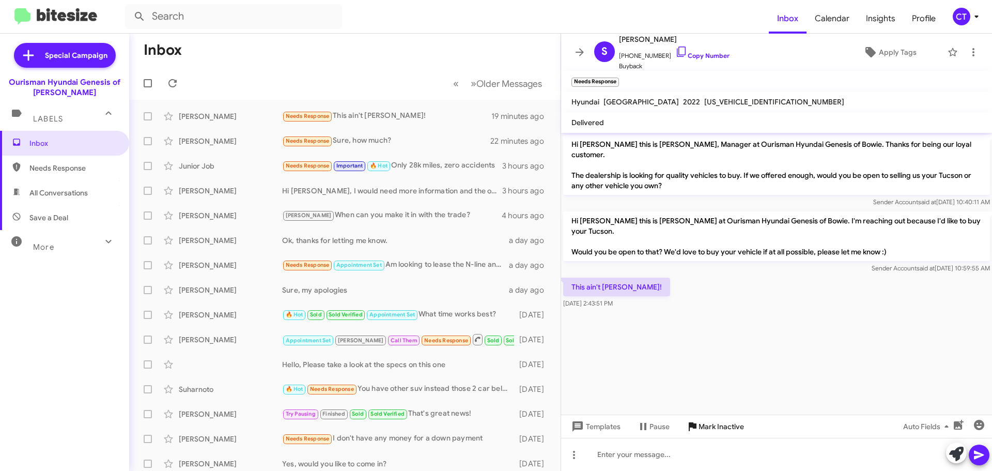 Image resolution: width=992 pixels, height=471 pixels. I want to click on div: You have other suv instead those 2 car below $15k?, so click(398, 389).